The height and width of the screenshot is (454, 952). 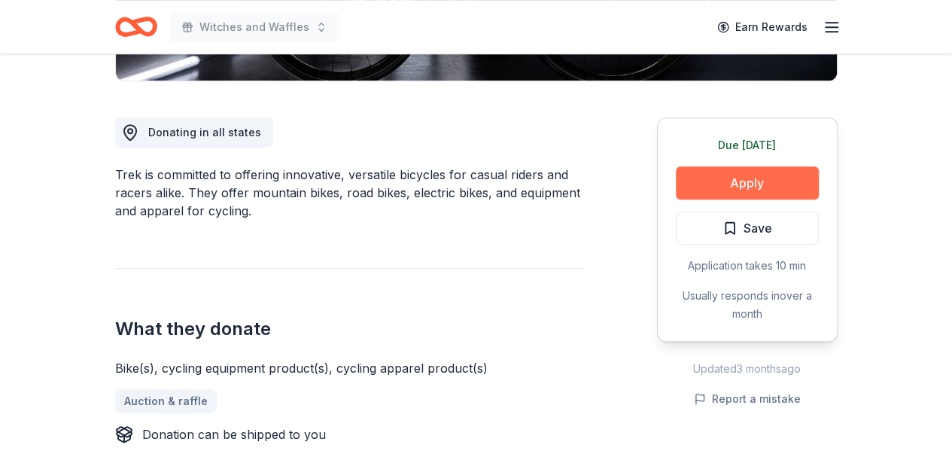 What do you see at coordinates (747, 183) in the screenshot?
I see `button: Apply` at bounding box center [747, 183].